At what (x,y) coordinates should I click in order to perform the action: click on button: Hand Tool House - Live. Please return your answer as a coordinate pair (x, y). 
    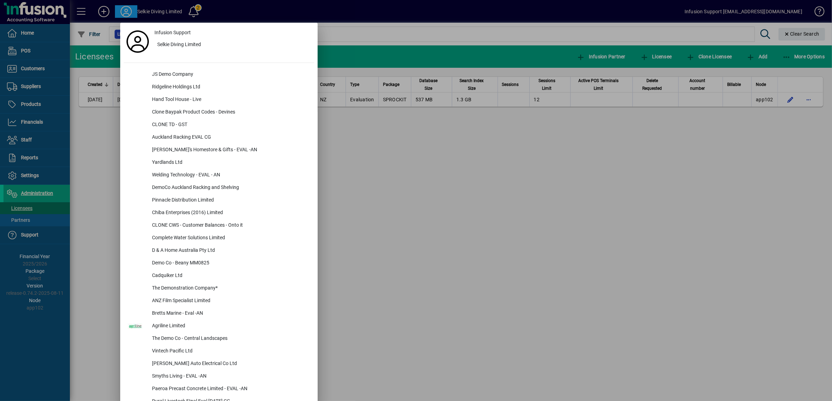
    Looking at the image, I should click on (219, 100).